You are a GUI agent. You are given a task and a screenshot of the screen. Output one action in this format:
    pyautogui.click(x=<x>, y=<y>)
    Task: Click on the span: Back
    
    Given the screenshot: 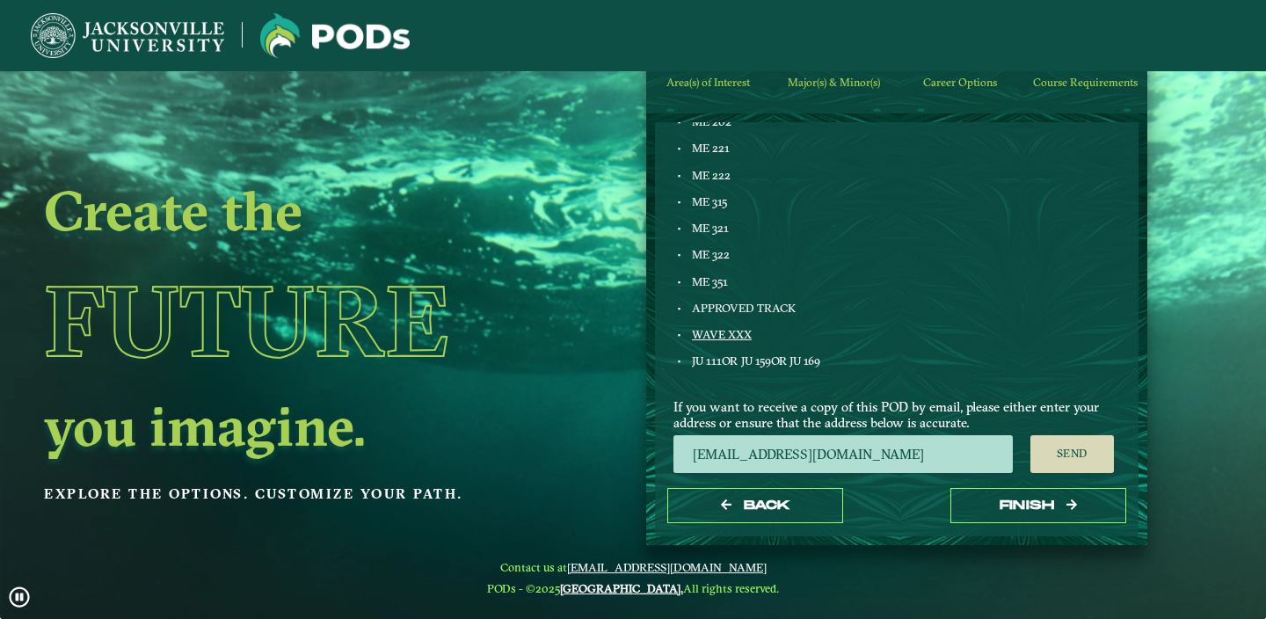 What is the action you would take?
    pyautogui.click(x=767, y=505)
    